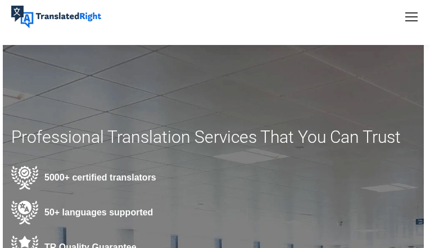 The width and height of the screenshot is (430, 248). Describe the element at coordinates (215, 137) in the screenshot. I see `h1: Professional Translation Services That You Can Trust` at that location.